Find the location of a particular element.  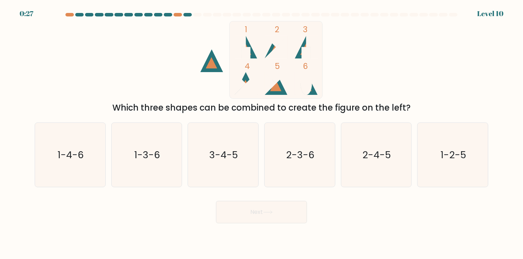

text: 1-4-6 is located at coordinates (71, 155).